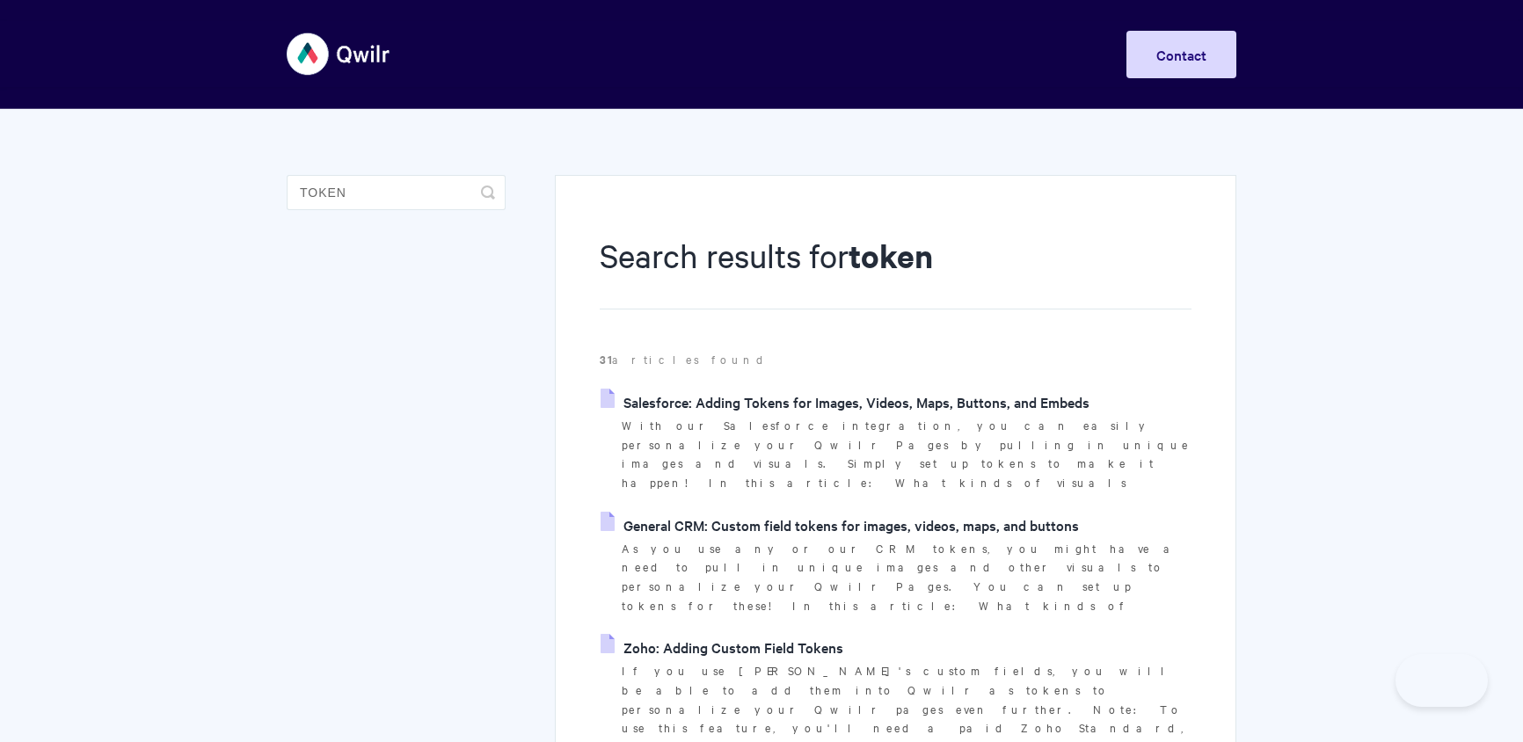 The height and width of the screenshot is (742, 1523). What do you see at coordinates (906, 577) in the screenshot?
I see `p: As you use any or our CRM tokens, you might have a need to pull in unique images and other visual...` at bounding box center [906, 577].